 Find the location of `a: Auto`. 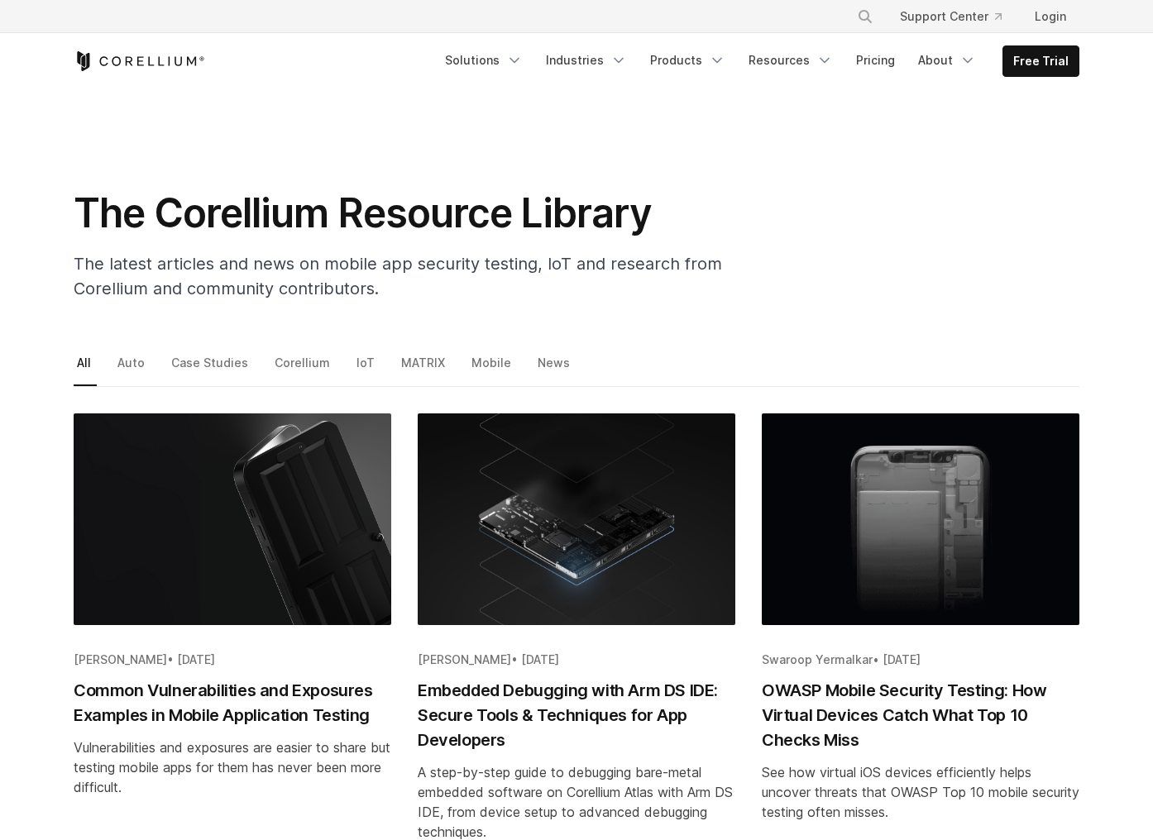

a: Auto is located at coordinates (132, 369).